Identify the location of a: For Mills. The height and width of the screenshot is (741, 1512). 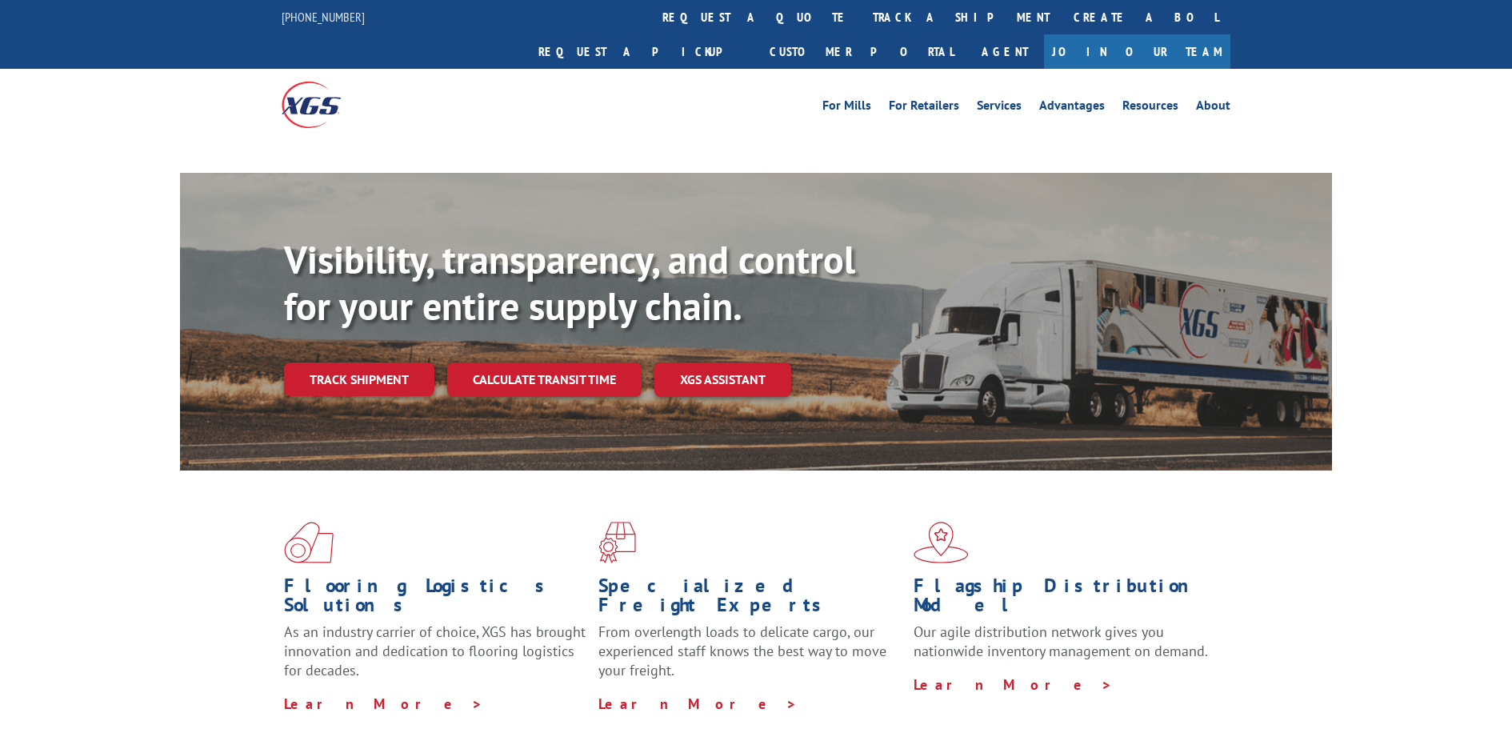
(846, 108).